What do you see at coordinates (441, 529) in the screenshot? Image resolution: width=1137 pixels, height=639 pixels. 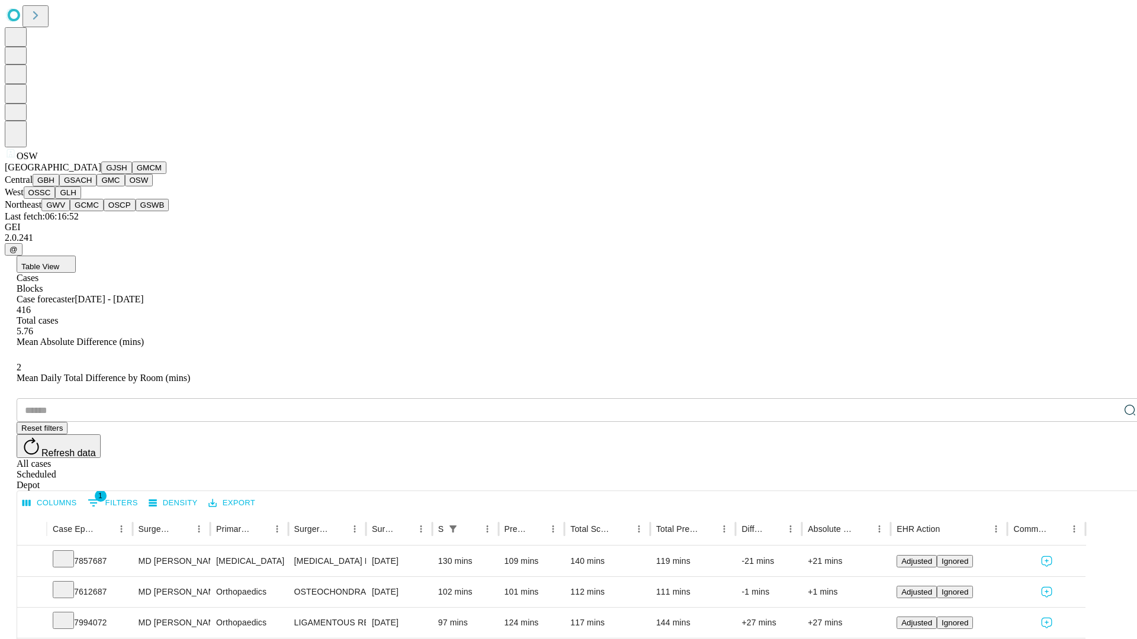 I see `div: Scheduled In Room Duration` at bounding box center [441, 529].